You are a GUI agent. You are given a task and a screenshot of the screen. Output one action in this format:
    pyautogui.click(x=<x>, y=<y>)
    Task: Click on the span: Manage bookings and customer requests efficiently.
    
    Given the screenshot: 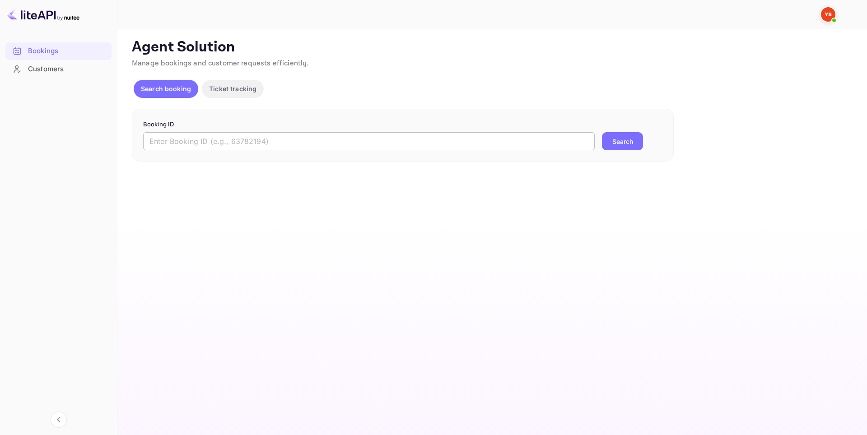 What is the action you would take?
    pyautogui.click(x=220, y=63)
    